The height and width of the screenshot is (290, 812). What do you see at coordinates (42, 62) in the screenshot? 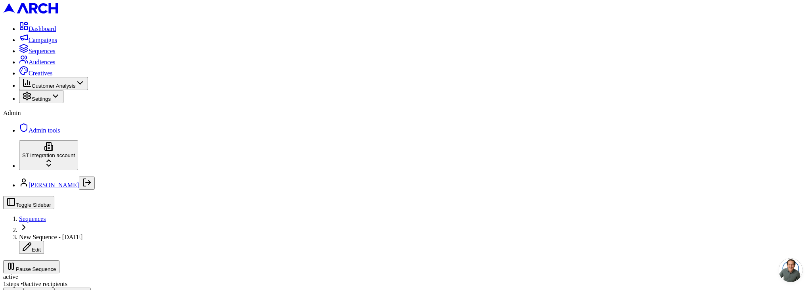
I see `span: Audiences` at bounding box center [42, 62].